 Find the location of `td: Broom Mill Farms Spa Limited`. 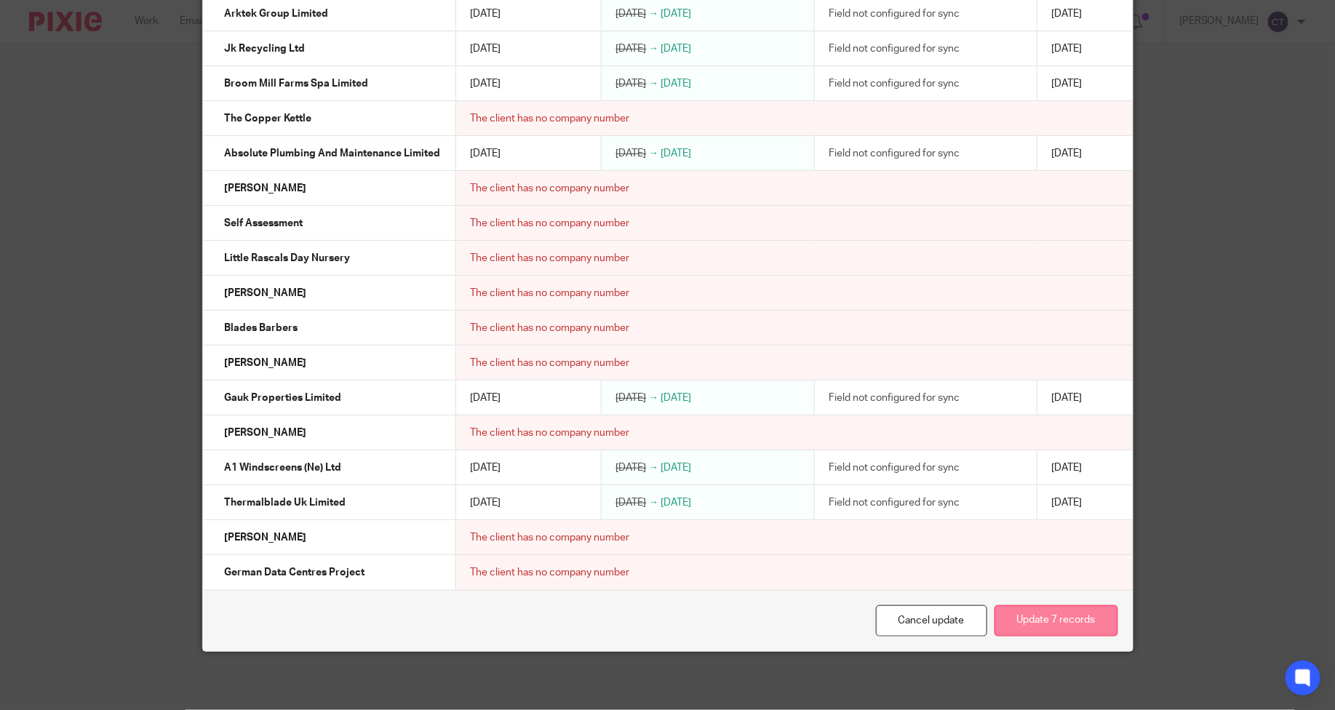

td: Broom Mill Farms Spa Limited is located at coordinates (330, 84).